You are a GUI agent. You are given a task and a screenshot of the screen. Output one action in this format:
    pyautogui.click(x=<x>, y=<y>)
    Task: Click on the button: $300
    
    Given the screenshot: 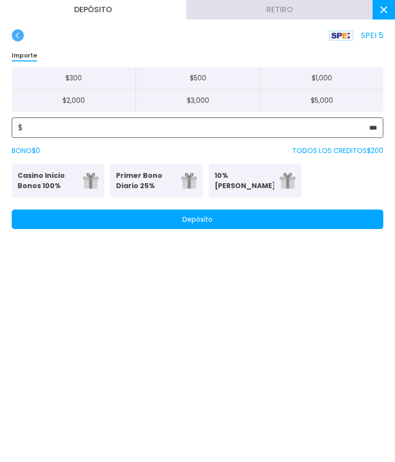 What is the action you would take?
    pyautogui.click(x=74, y=79)
    